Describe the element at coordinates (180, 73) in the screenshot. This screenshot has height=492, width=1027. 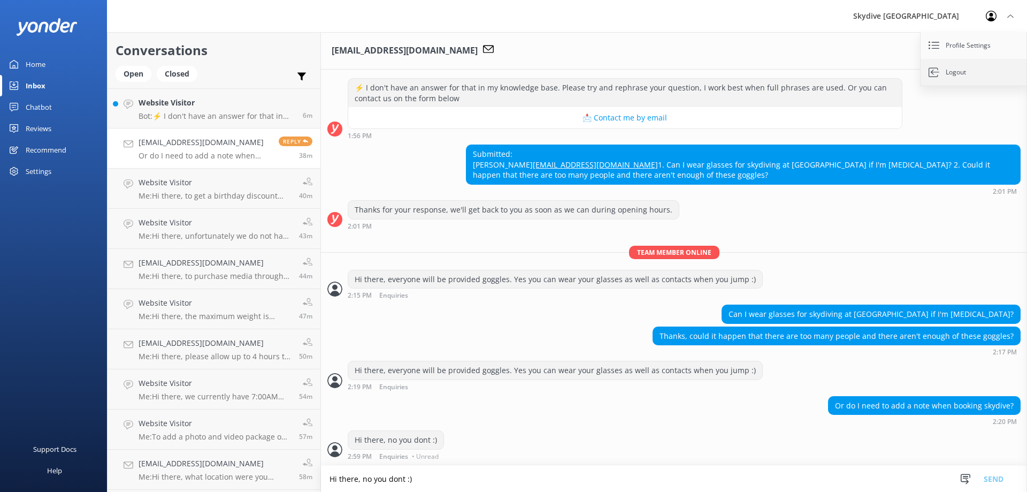
I see `a: Closed` at that location.